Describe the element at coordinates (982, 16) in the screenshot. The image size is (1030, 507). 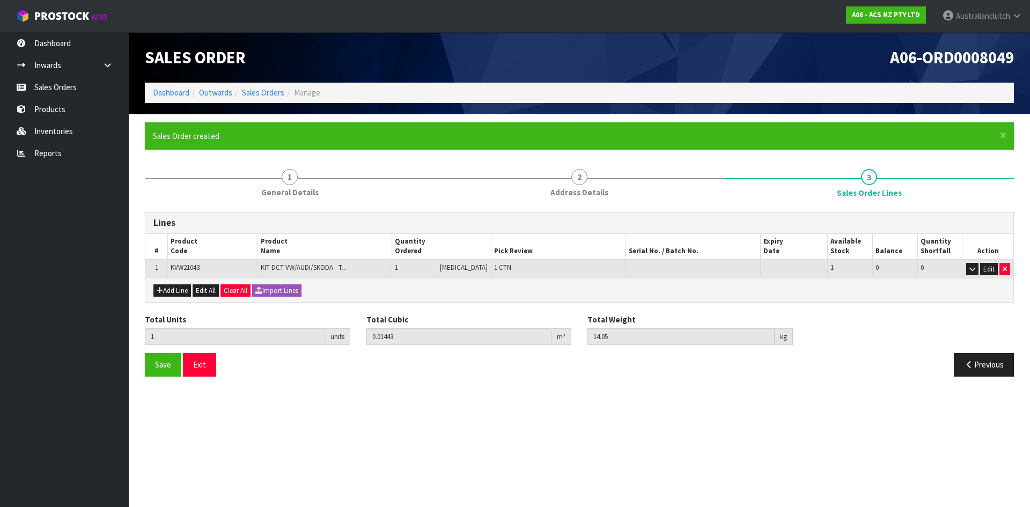
I see `span: Australianclutch` at that location.